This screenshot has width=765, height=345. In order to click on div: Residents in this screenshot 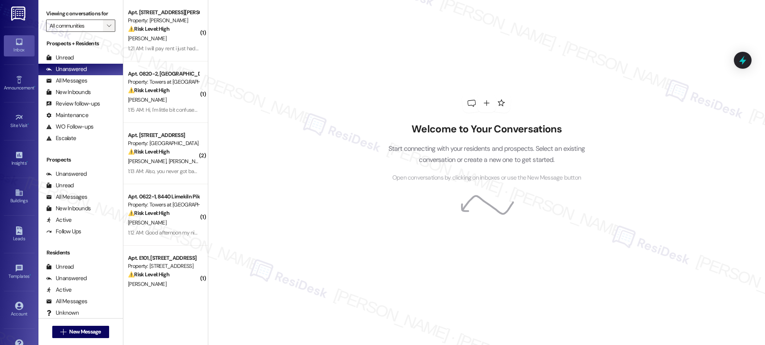, I will do `click(81, 253)`.